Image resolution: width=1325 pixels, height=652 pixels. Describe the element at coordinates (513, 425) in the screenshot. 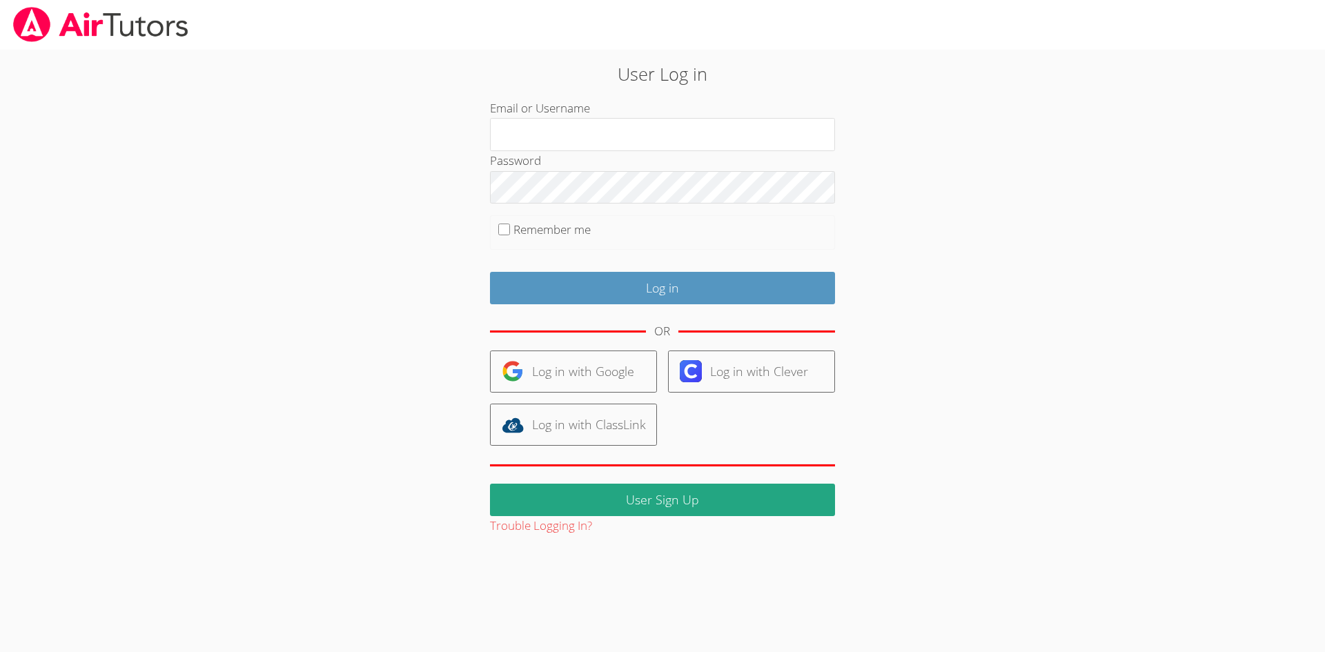

I see `img: classlink-logo-d6bb404cc1216ec64c9a2012d9dc4662098be43eaf13dc465df04b49fa7ab582.svg` at that location.